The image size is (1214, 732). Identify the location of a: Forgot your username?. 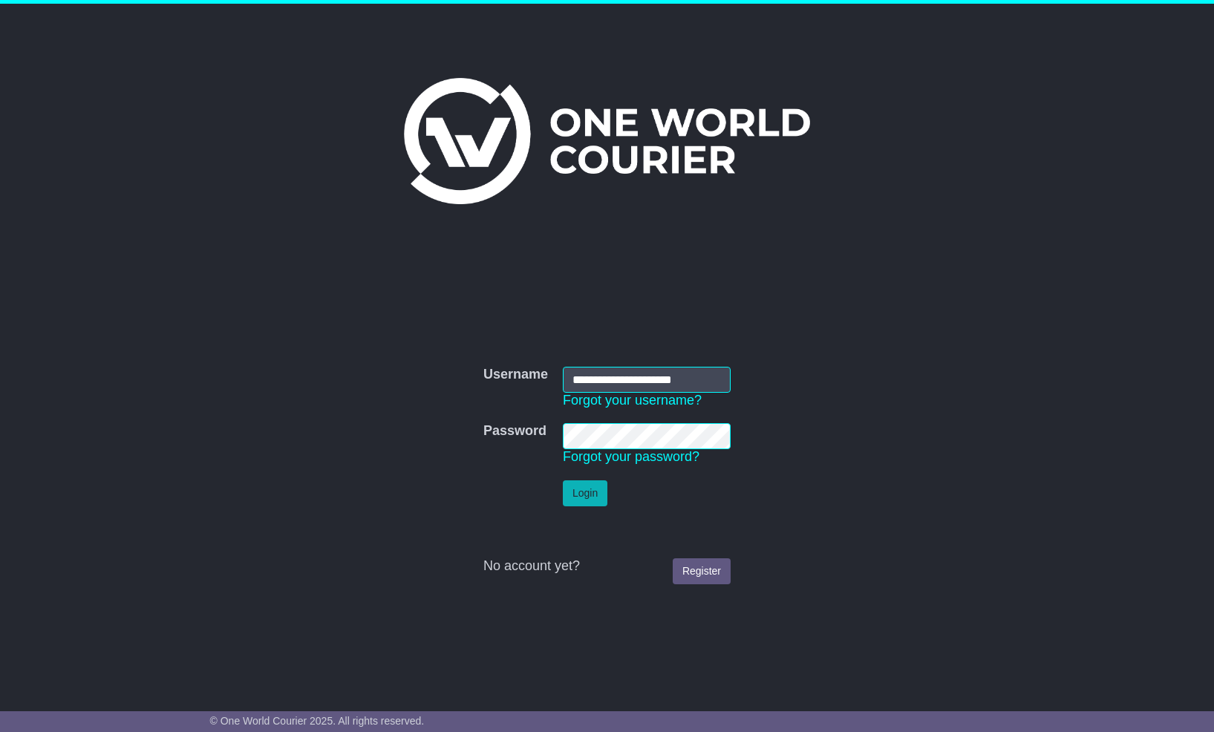
(632, 400).